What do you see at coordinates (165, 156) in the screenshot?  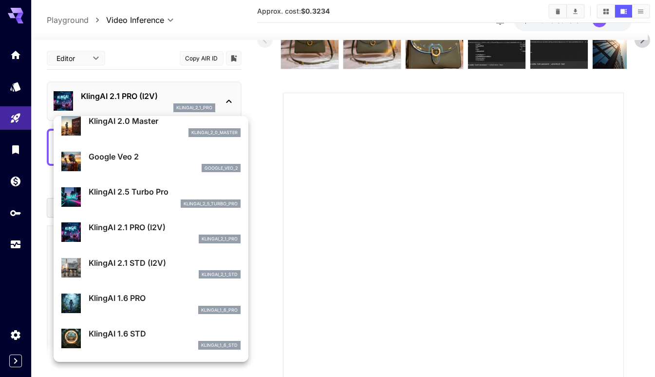 I see `p: Google Veo 2` at bounding box center [165, 156].